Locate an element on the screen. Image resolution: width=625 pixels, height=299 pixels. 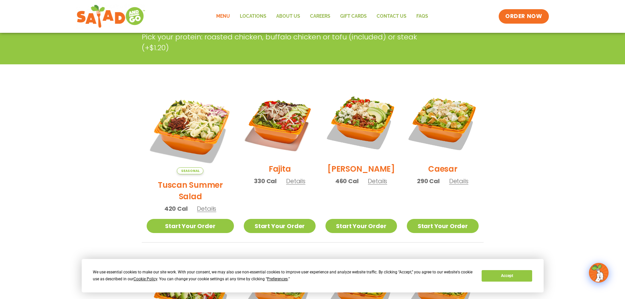
a: Contact Us is located at coordinates (391, 16).